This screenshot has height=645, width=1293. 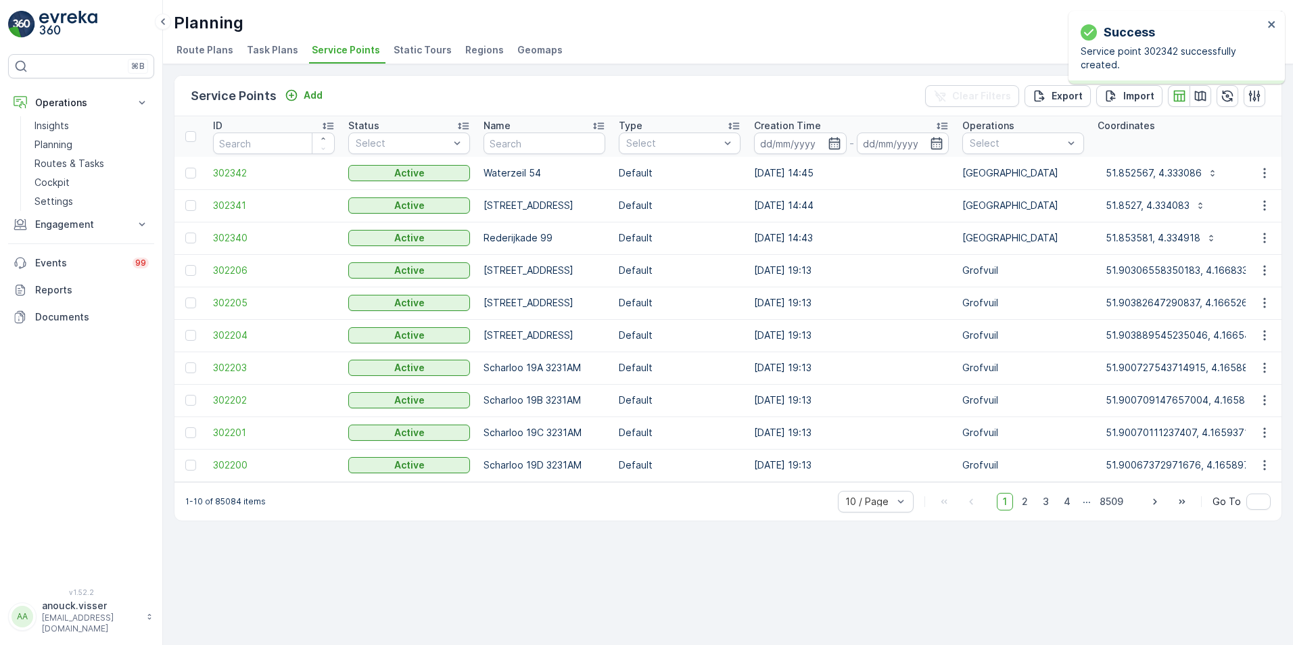 What do you see at coordinates (208, 23) in the screenshot?
I see `p: Planning` at bounding box center [208, 23].